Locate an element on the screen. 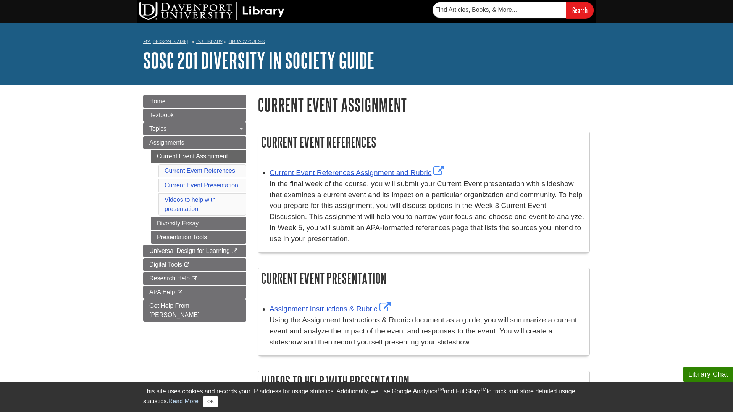 The width and height of the screenshot is (733, 412). a: APA Help is located at coordinates (195, 292).